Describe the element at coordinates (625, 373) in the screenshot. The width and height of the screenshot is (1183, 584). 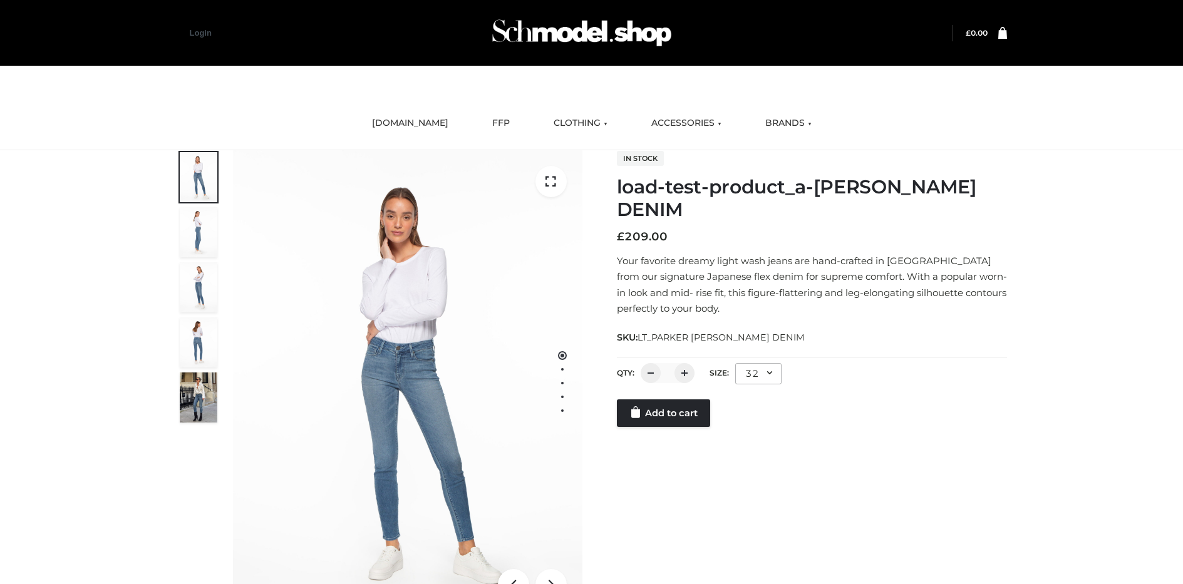
I see `label: QTY:` at that location.